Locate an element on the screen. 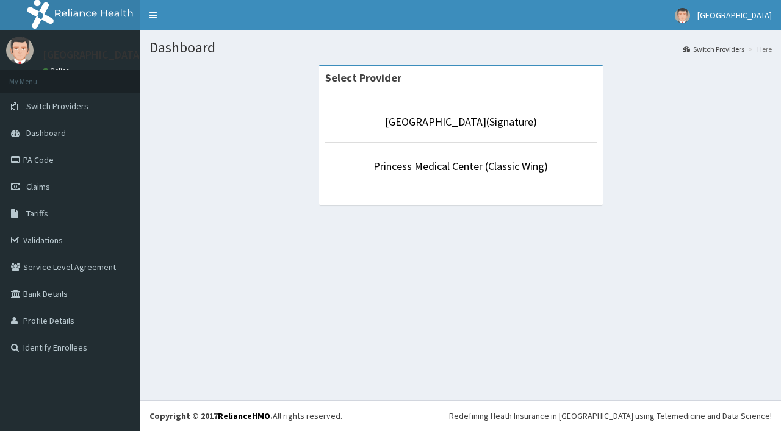  a: Switch Providers is located at coordinates (713, 49).